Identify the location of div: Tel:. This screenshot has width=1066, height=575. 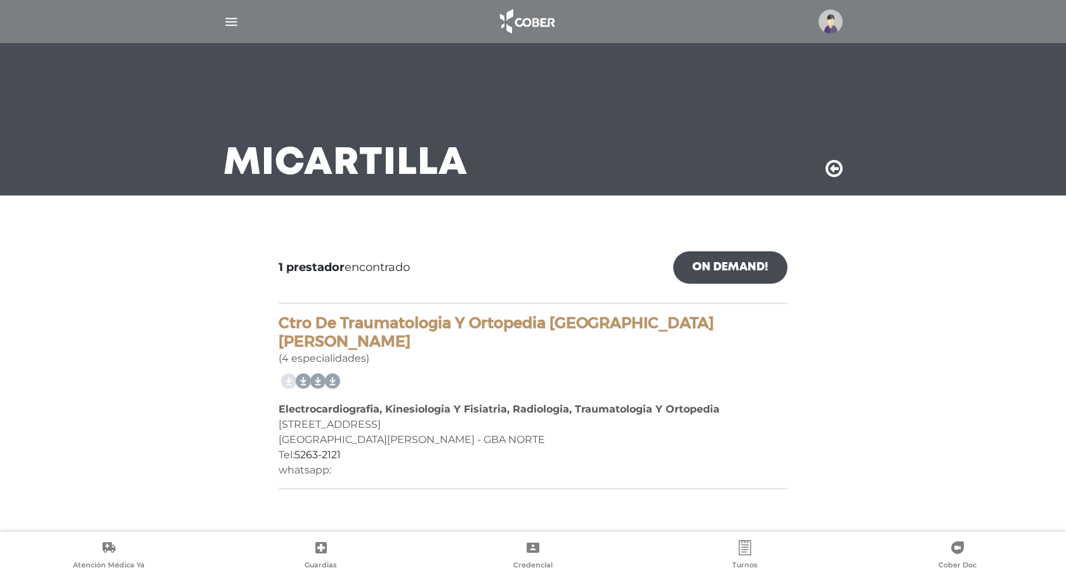
(533, 455).